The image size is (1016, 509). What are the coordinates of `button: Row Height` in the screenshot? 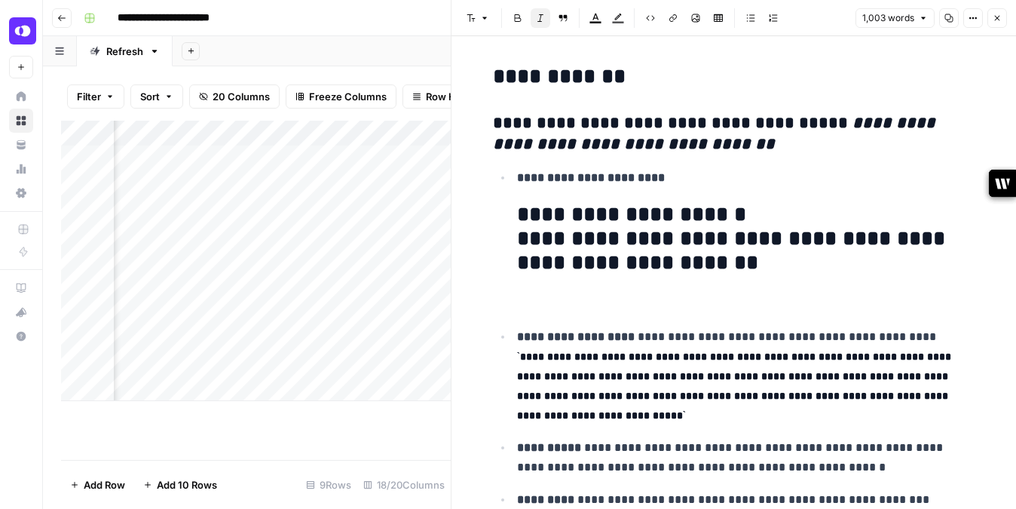 It's located at (446, 96).